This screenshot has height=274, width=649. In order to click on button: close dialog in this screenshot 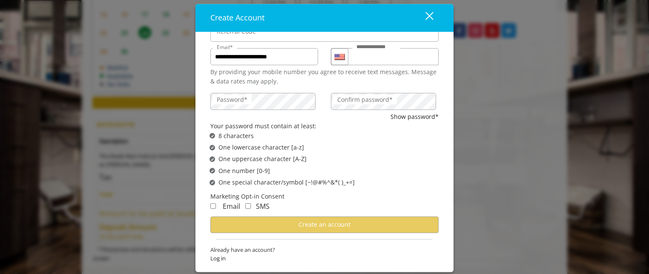, I will do `click(424, 17)`.